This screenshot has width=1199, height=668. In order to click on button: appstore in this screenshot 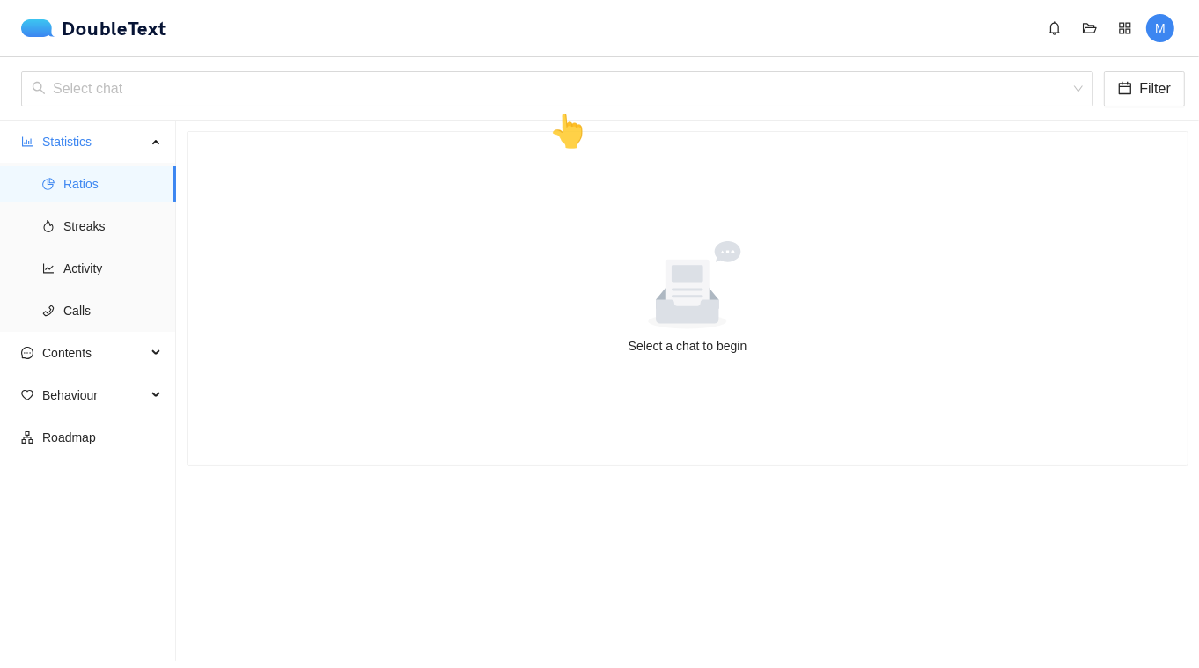, I will do `click(1125, 28)`.